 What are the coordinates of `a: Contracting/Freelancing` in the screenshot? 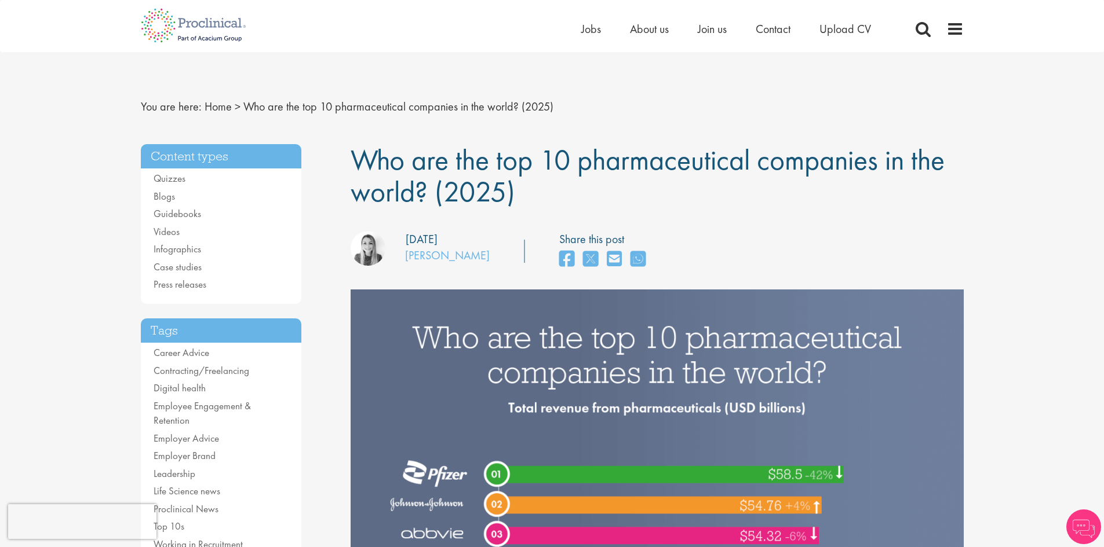 It's located at (201, 371).